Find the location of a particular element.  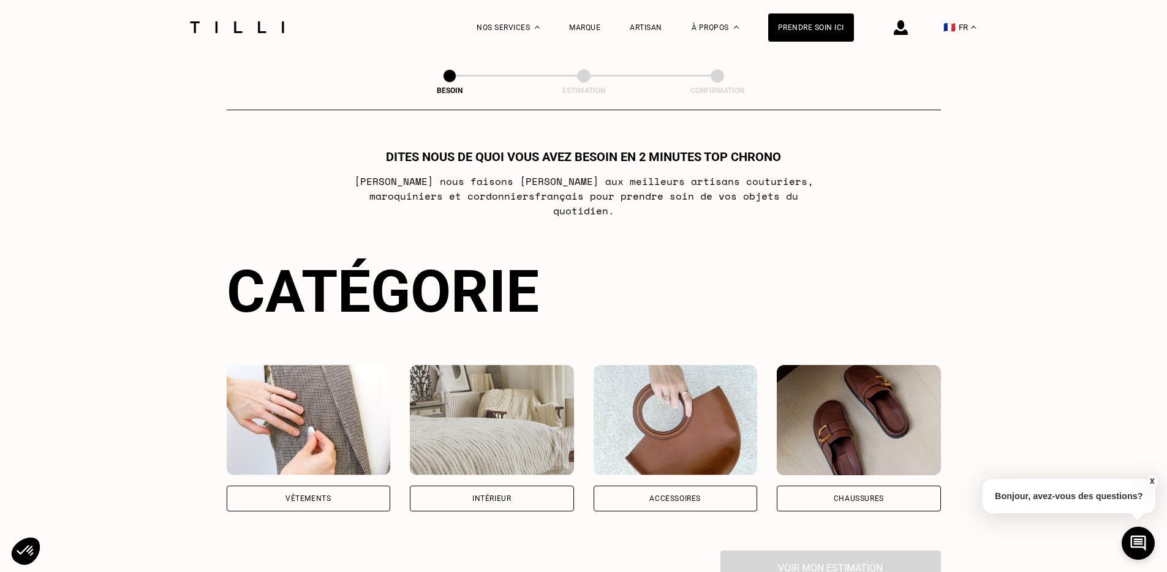

div: Artisan is located at coordinates (646, 28).